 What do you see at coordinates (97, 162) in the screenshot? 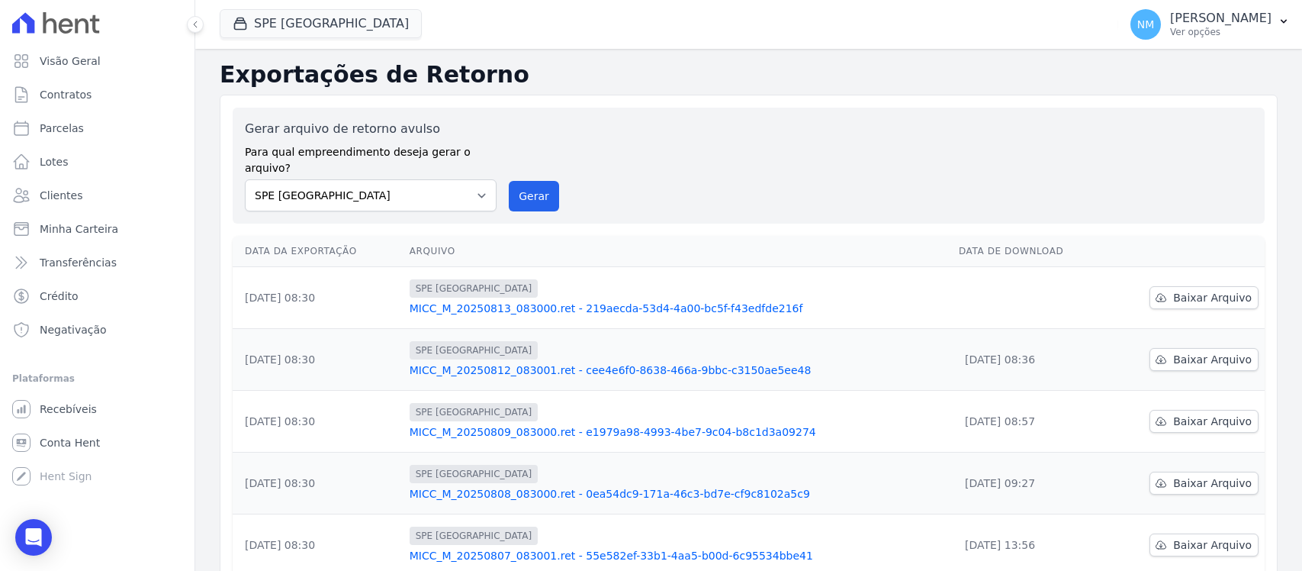
I see `a: Lotes` at bounding box center [97, 162].